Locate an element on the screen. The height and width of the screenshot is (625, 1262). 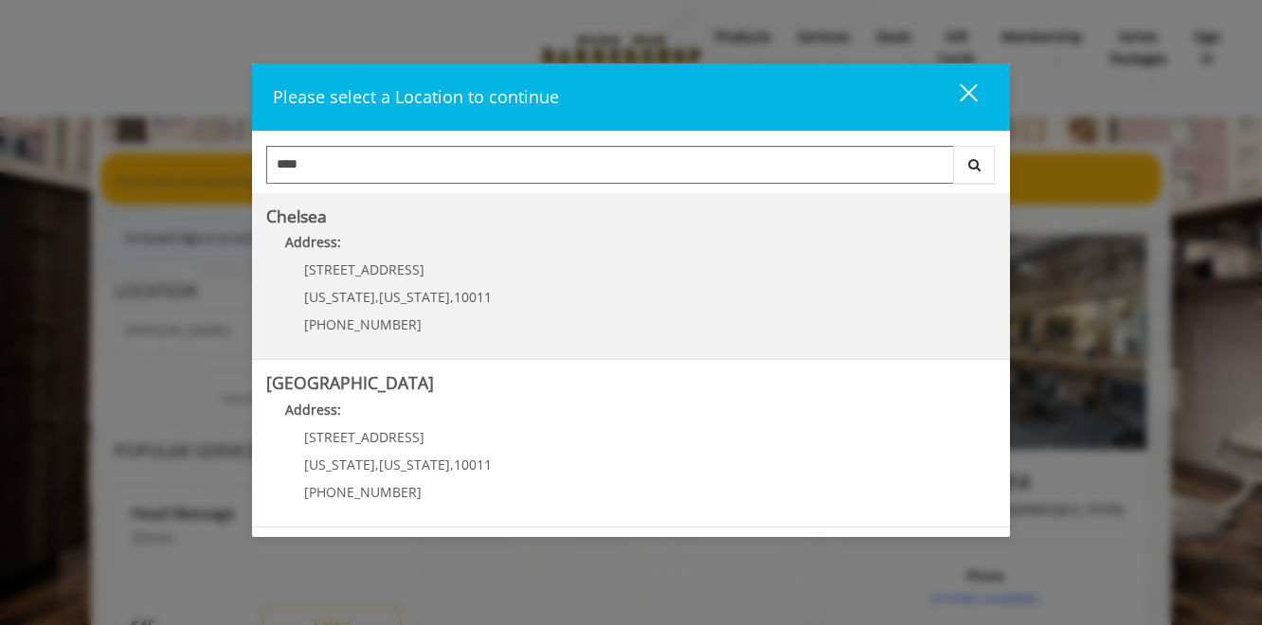
div: close dialog is located at coordinates (957, 97).